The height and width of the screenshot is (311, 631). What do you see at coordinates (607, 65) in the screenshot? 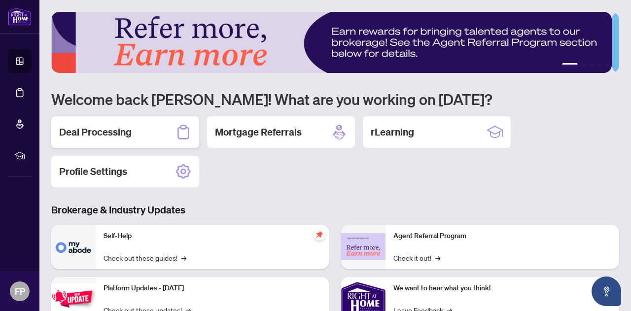
I see `button: 5` at bounding box center [607, 65].